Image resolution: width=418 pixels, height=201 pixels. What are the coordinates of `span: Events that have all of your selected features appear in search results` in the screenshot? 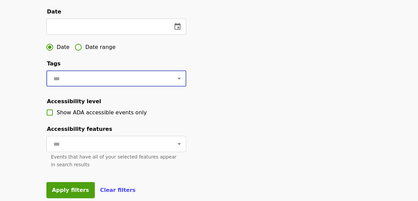 It's located at (114, 160).